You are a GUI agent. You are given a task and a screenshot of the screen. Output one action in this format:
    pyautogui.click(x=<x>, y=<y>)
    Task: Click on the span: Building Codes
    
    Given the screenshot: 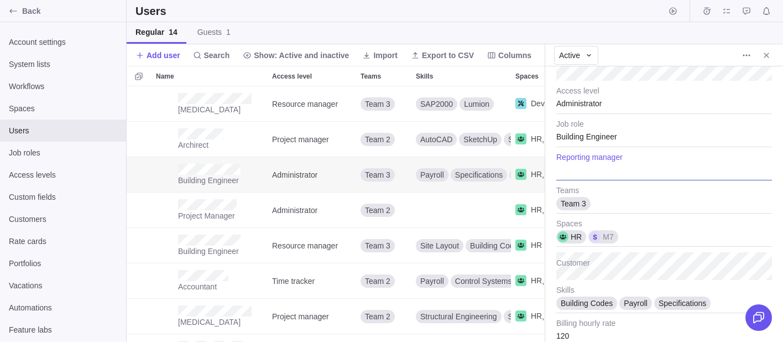 What is the action you would take?
    pyautogui.click(x=586, y=303)
    